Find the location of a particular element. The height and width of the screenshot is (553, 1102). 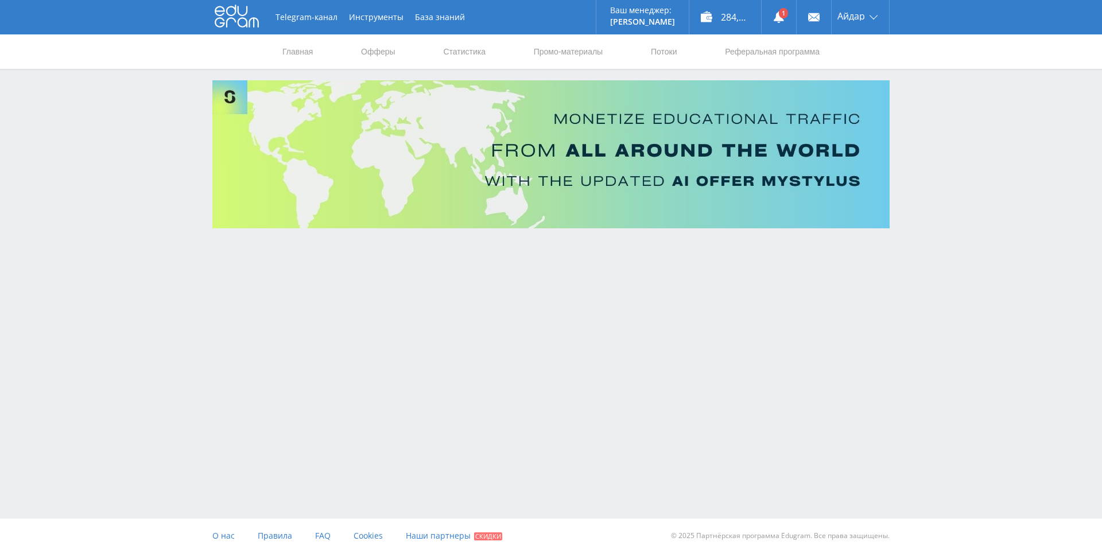

a: Главная is located at coordinates (297, 52).